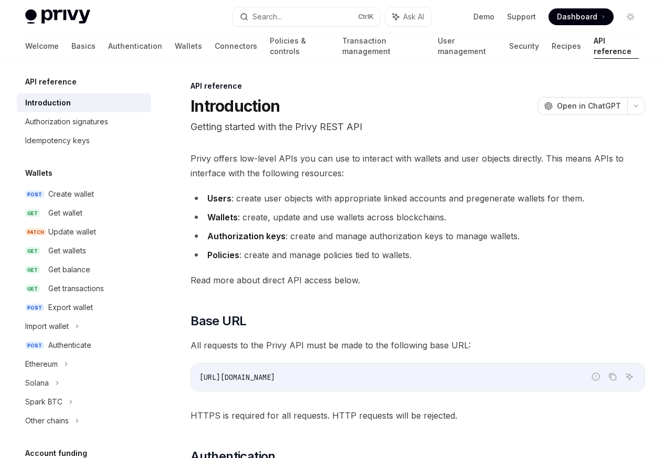  Describe the element at coordinates (70, 307) in the screenshot. I see `div: Export wallet` at that location.